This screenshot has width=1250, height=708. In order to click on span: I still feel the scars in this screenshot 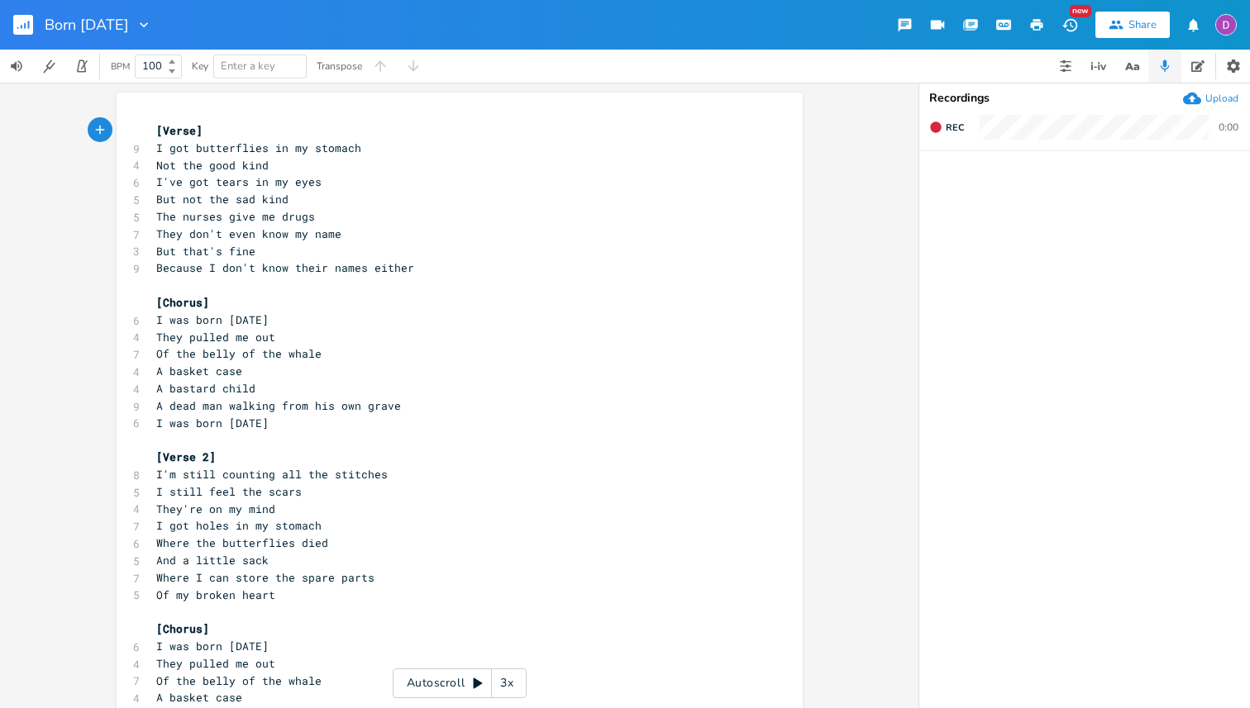, I will do `click(229, 492)`.